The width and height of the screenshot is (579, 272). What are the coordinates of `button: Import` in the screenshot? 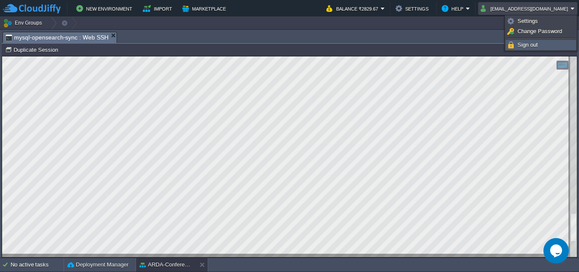 It's located at (159, 8).